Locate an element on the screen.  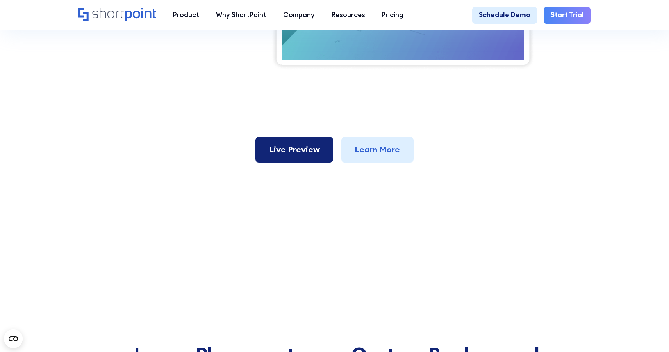
button: Open CMP widget is located at coordinates (13, 339).